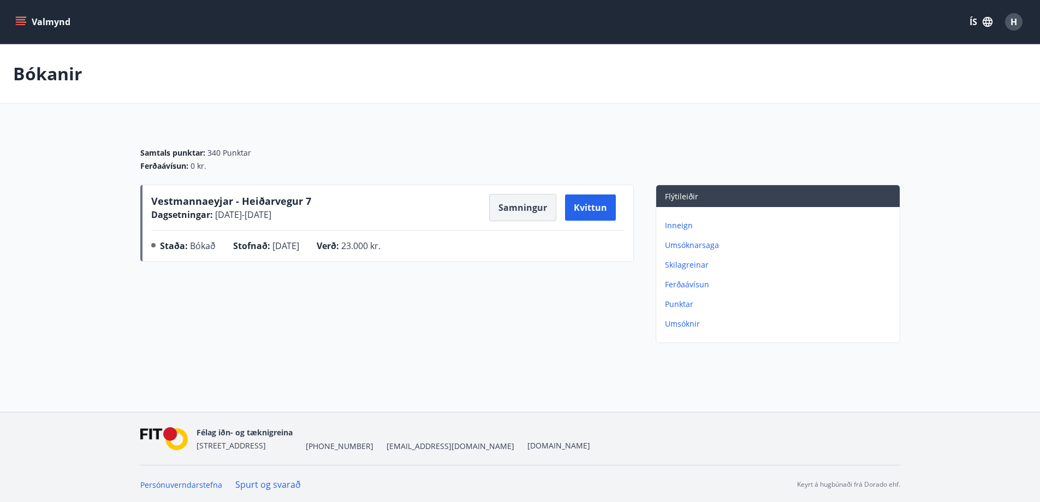 The width and height of the screenshot is (1040, 502). What do you see at coordinates (174, 246) in the screenshot?
I see `span: Staða :` at bounding box center [174, 246].